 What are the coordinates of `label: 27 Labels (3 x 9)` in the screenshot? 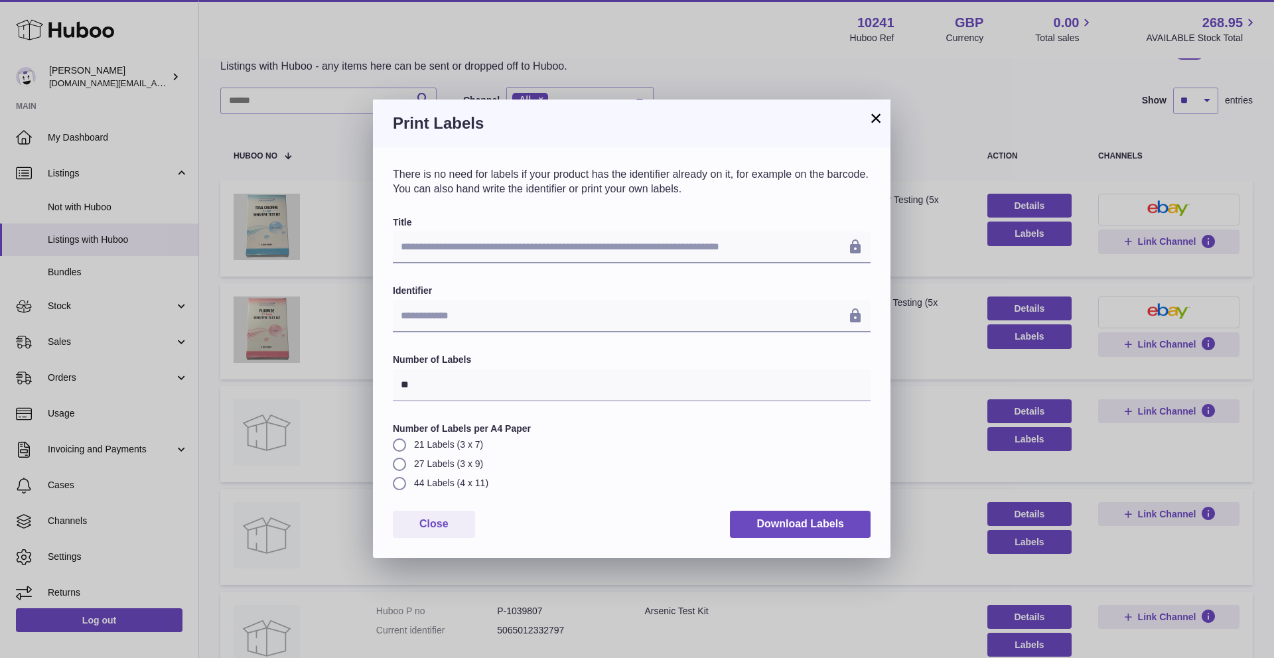 It's located at (631, 464).